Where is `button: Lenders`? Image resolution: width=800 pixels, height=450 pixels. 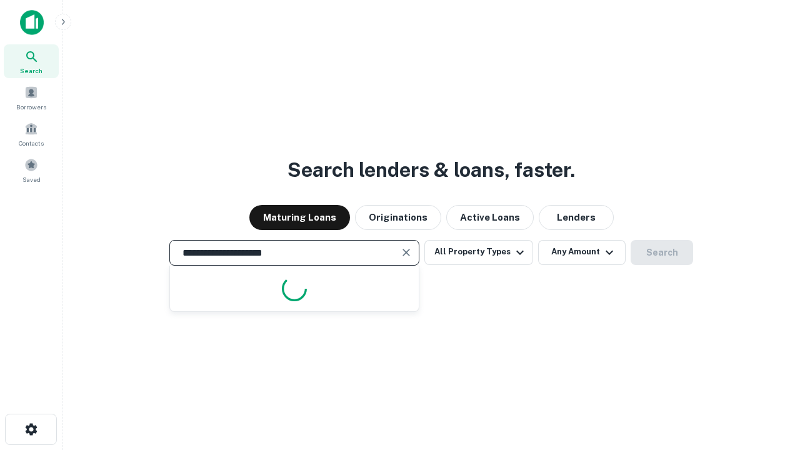 button: Lenders is located at coordinates (576, 217).